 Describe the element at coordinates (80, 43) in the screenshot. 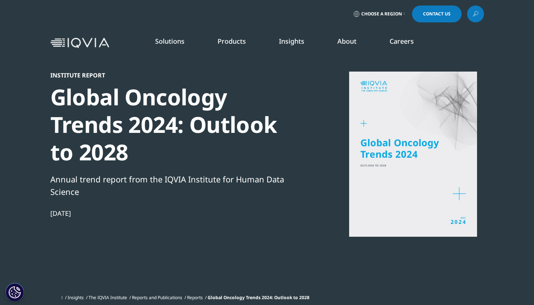

I see `img: IQVIA Healthcare Information Technology and Pharma Clinical Research Company` at that location.